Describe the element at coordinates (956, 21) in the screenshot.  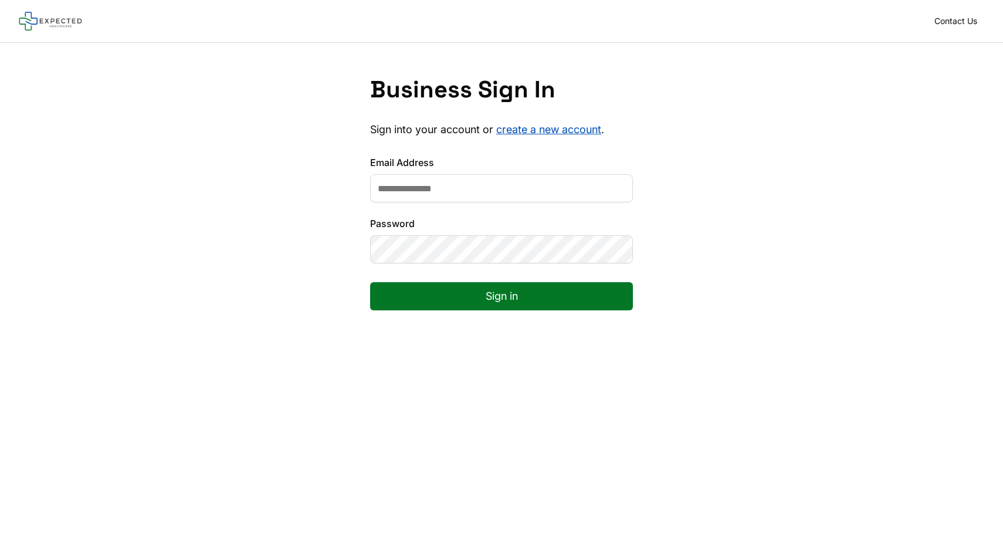
I see `a: Contact Us` at that location.